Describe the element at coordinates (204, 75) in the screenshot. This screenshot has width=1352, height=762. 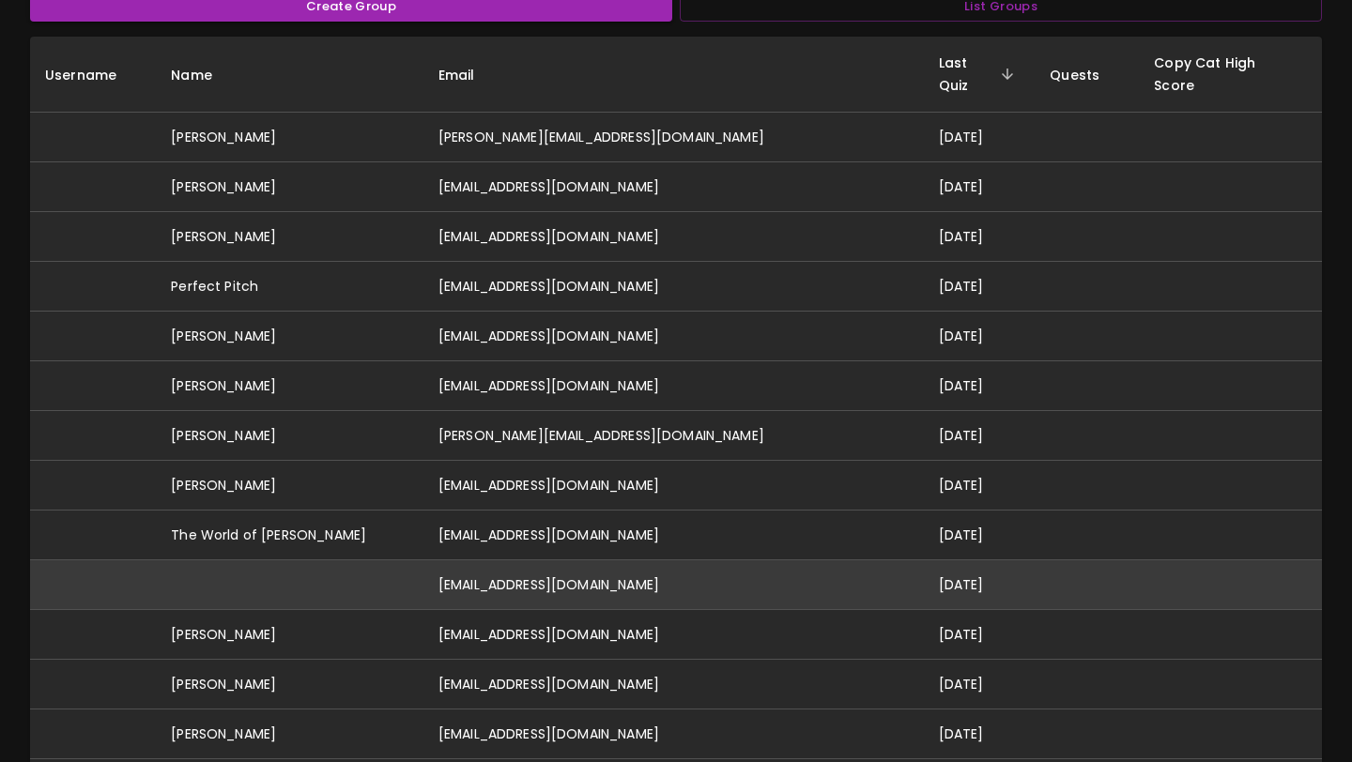
I see `span: Name` at that location.